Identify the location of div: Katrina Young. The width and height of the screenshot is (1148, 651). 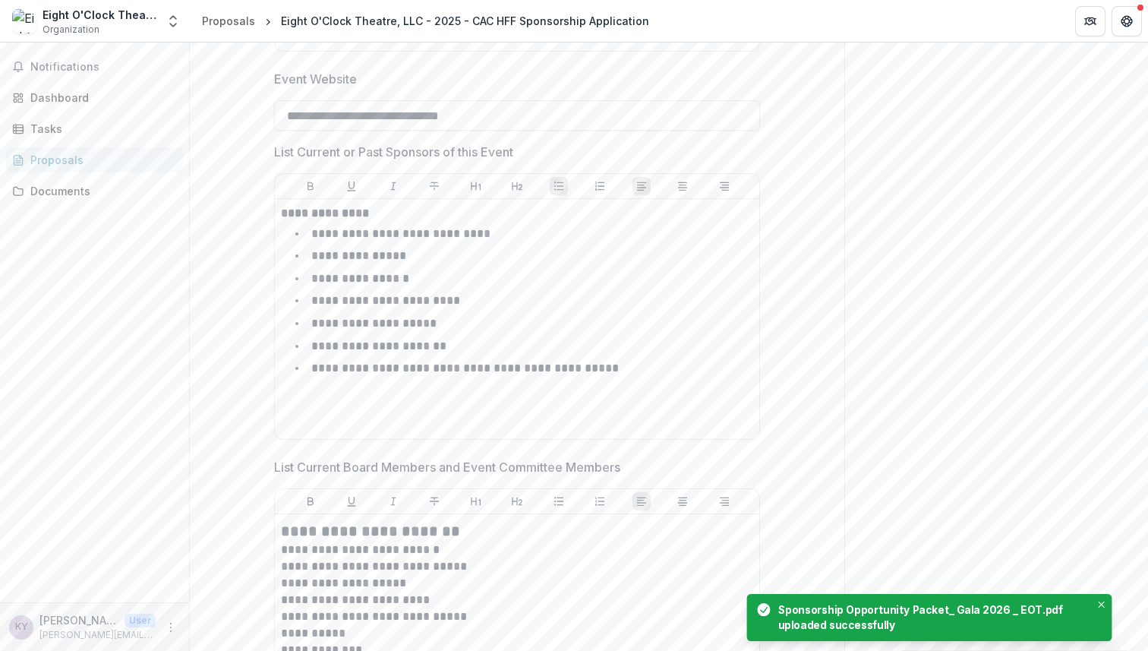
(21, 627).